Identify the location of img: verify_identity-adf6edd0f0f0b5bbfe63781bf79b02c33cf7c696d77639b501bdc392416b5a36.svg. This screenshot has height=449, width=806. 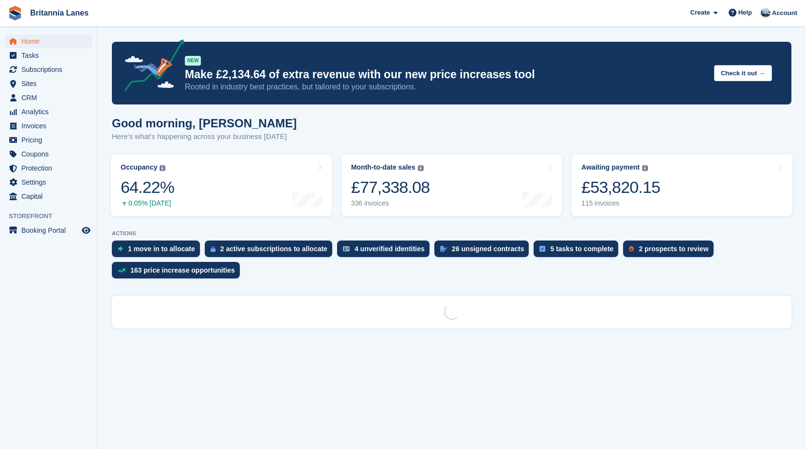
(346, 249).